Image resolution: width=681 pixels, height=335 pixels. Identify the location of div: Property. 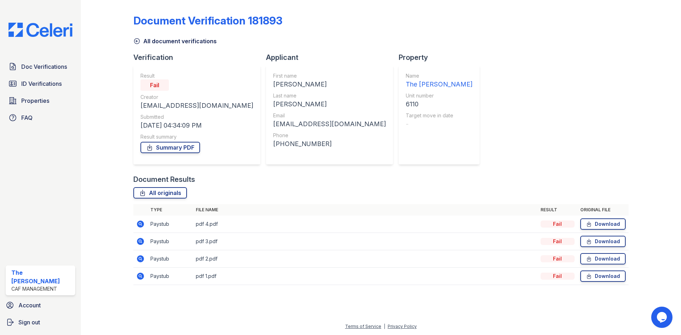
(442, 57).